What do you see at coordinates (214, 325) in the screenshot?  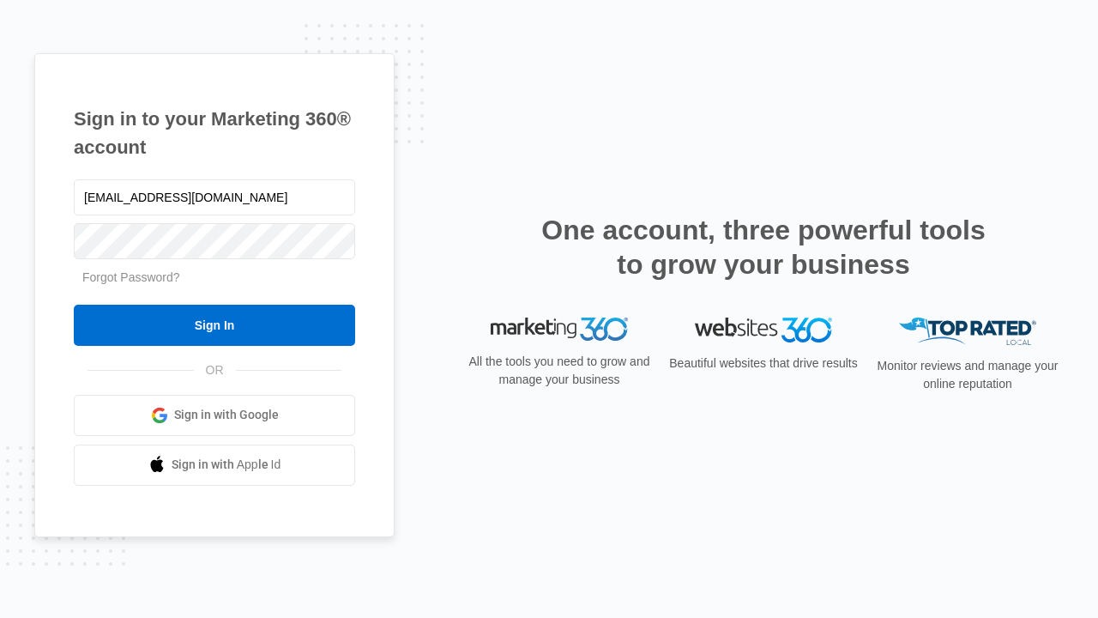 I see `input: Sign In` at bounding box center [214, 325].